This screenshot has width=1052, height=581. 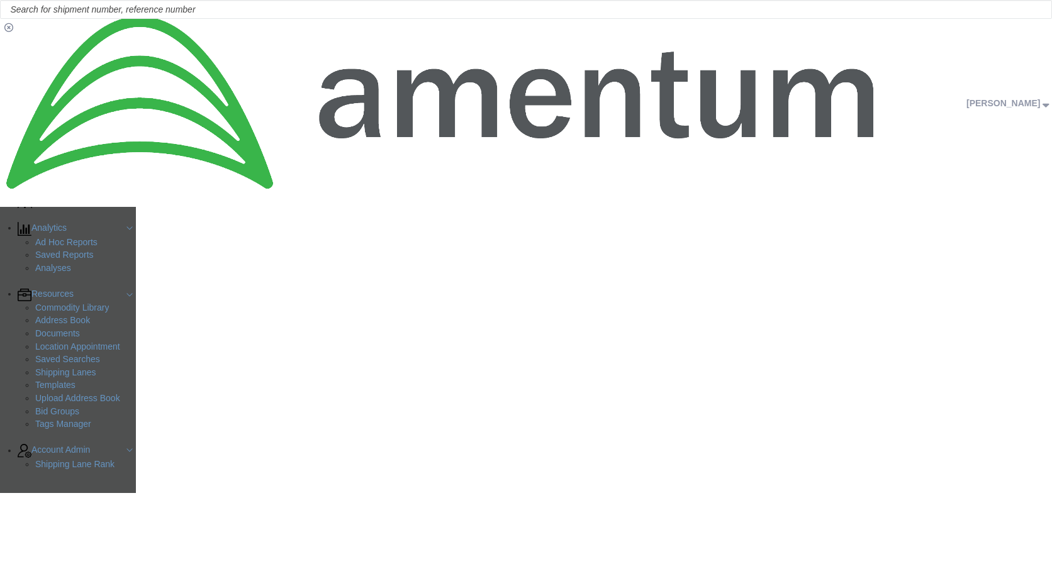 I want to click on a: Shipping Lane Rank, so click(x=86, y=465).